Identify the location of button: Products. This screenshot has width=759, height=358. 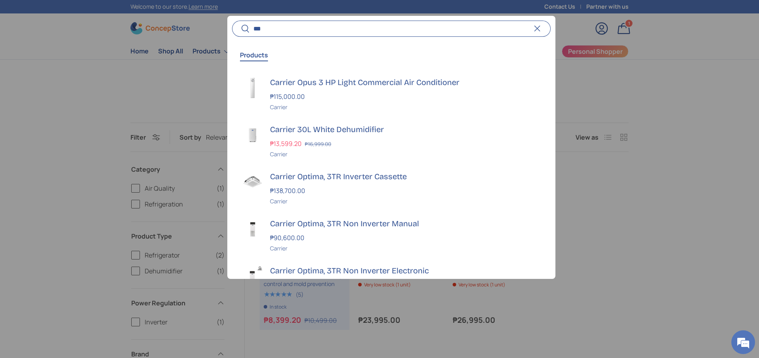
(254, 55).